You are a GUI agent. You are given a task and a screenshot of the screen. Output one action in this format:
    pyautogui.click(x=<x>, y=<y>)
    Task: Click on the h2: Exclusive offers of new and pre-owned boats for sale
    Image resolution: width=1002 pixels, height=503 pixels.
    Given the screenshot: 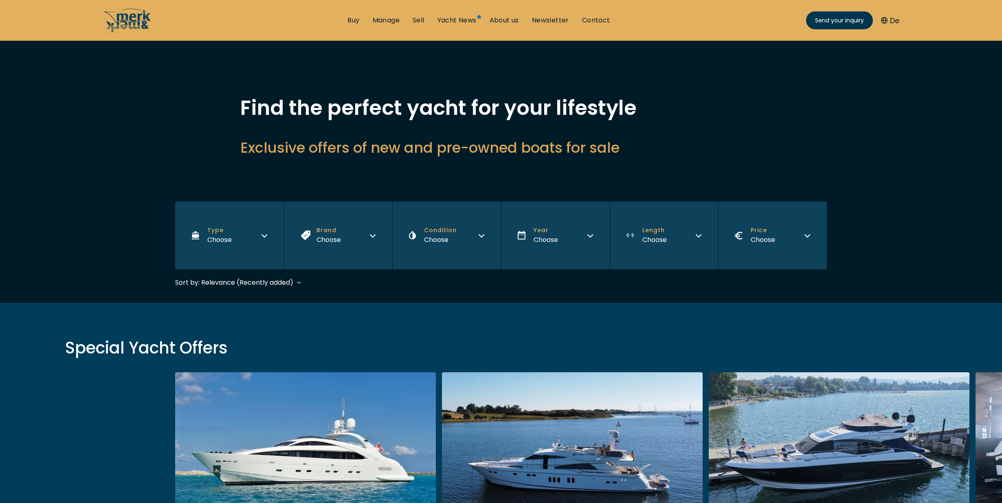 What is the action you would take?
    pyautogui.click(x=501, y=148)
    